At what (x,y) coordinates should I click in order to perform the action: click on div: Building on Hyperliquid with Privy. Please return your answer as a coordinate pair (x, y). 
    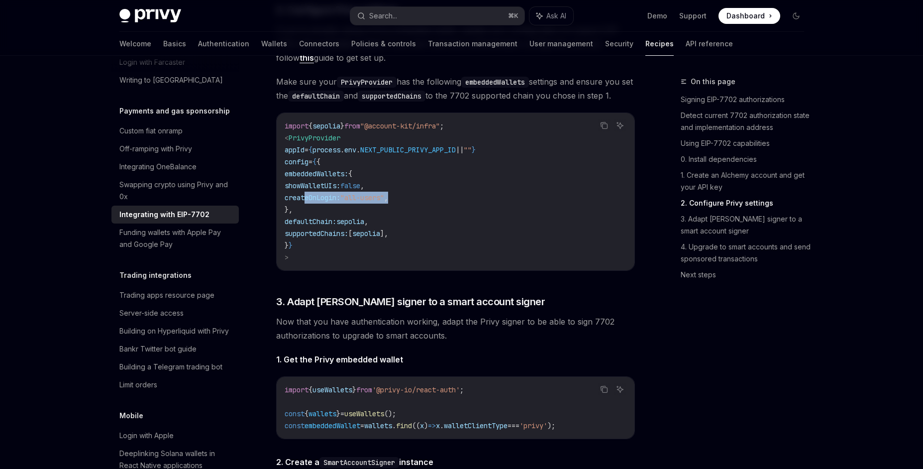
    Looking at the image, I should click on (174, 331).